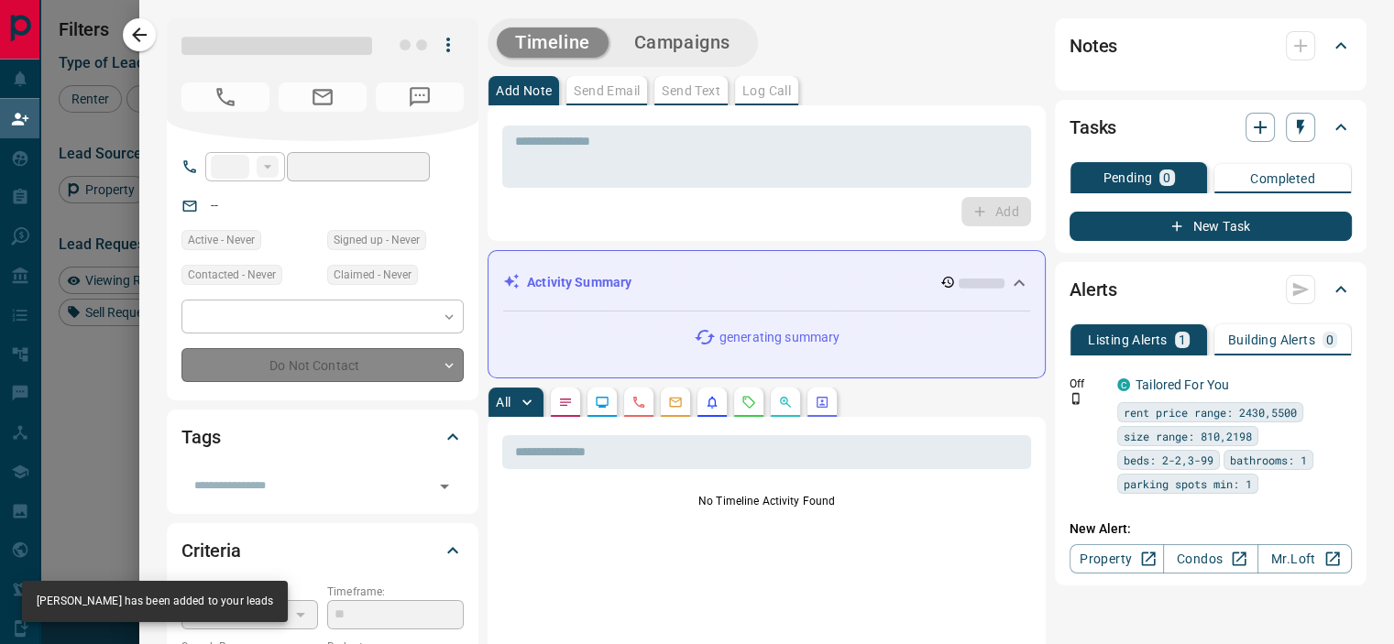 This screenshot has height=644, width=1394. I want to click on svg: Notes, so click(566, 402).